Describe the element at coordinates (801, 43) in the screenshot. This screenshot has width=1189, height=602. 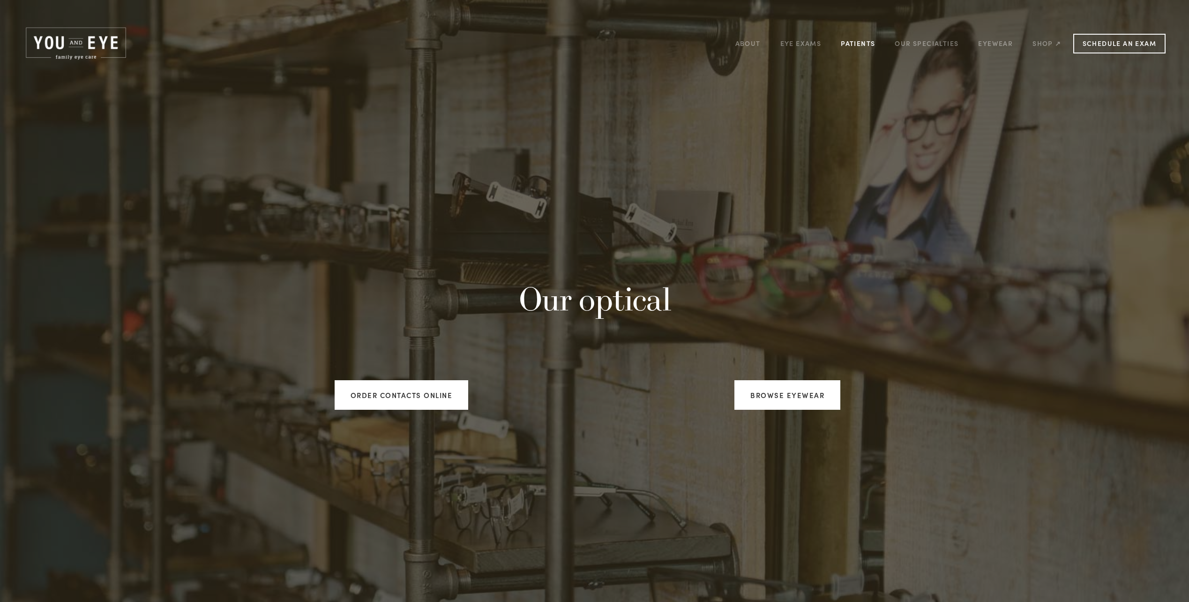
I see `a: Eye Exams` at that location.